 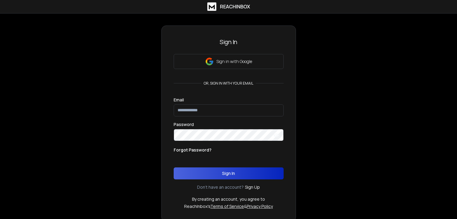 What do you see at coordinates (260, 206) in the screenshot?
I see `a: Privacy Policy` at bounding box center [260, 206].